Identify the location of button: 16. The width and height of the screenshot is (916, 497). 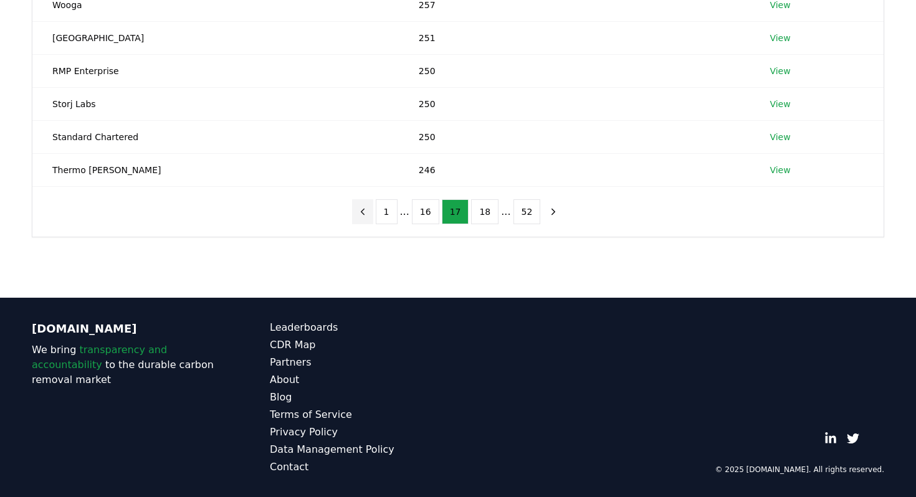
(425, 212).